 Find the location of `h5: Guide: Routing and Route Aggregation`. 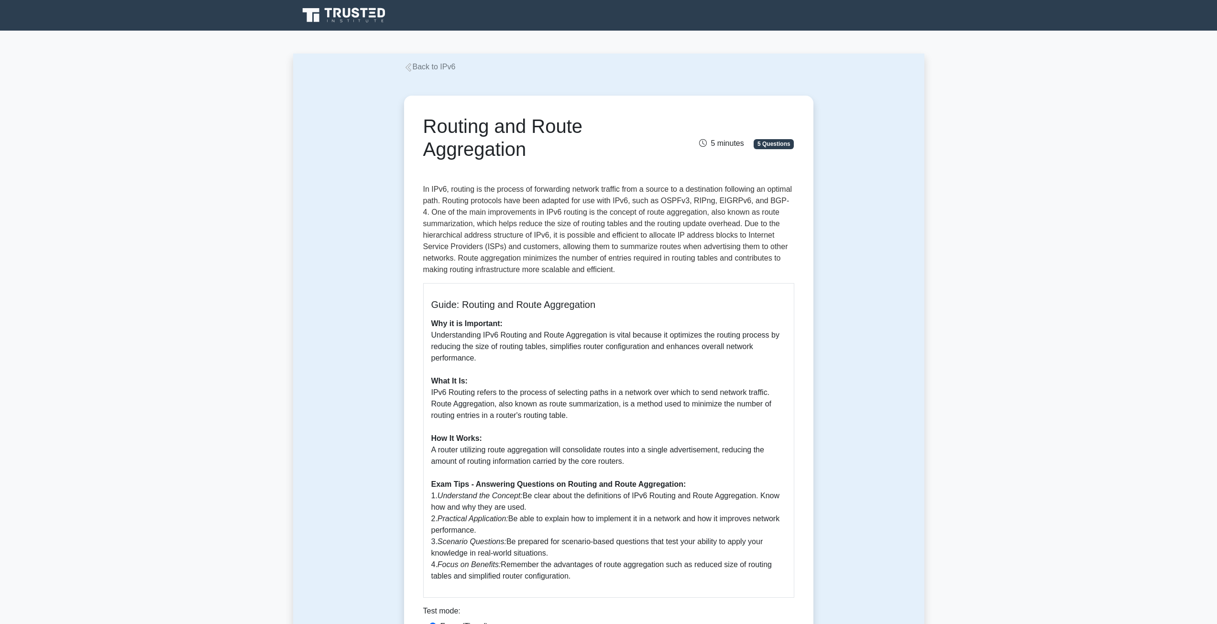

h5: Guide: Routing and Route Aggregation is located at coordinates (609, 305).